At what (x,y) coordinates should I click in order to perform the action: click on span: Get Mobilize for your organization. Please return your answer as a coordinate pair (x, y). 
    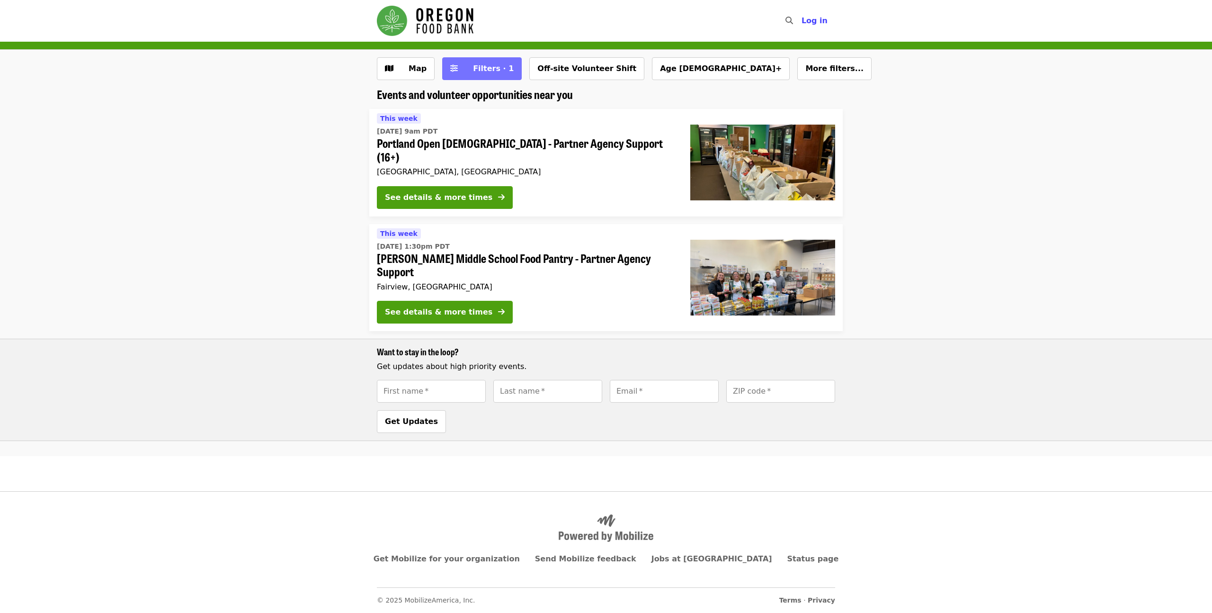
    Looking at the image, I should click on (446, 558).